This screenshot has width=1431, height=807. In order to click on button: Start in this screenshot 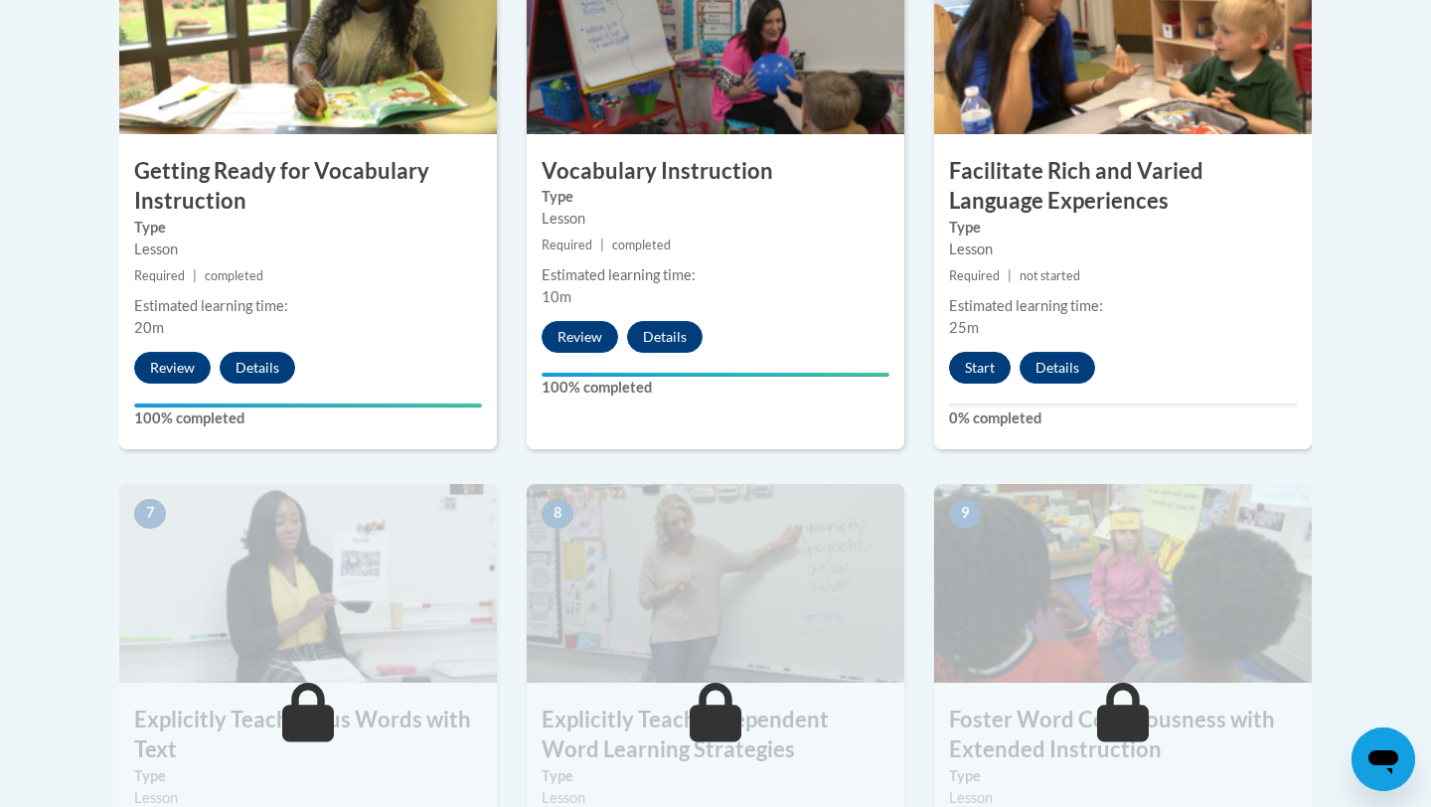, I will do `click(980, 368)`.